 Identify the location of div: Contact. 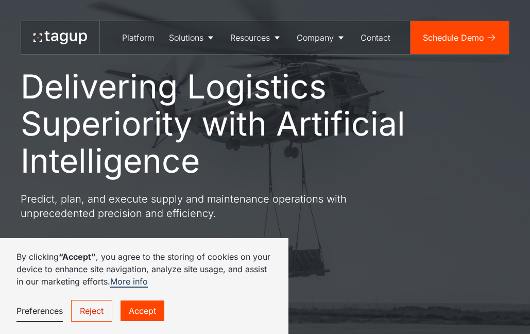
(376, 38).